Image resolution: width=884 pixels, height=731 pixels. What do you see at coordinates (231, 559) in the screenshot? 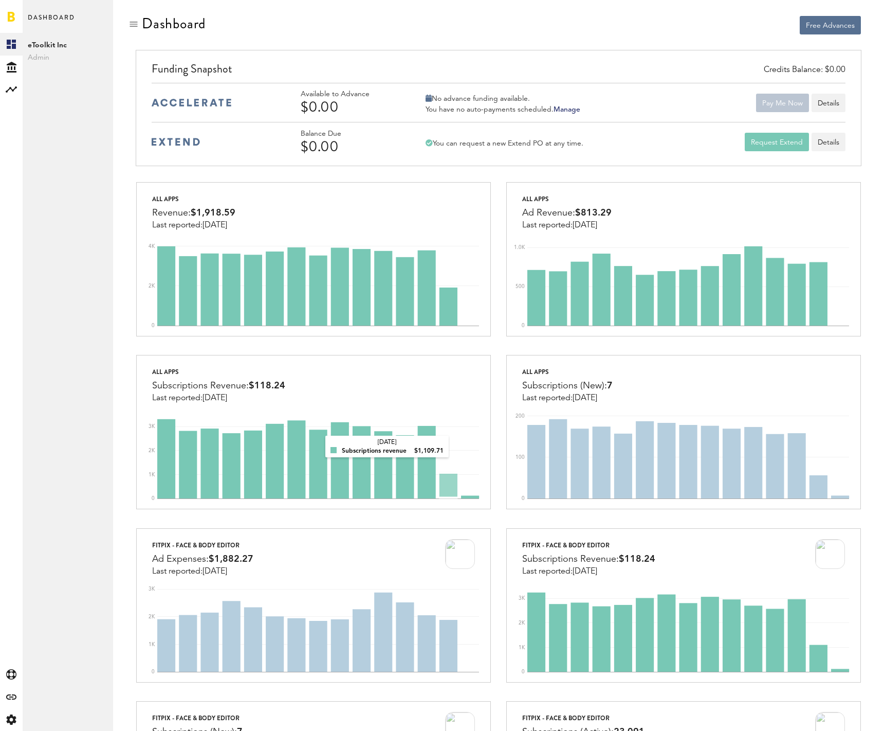
I see `span: $1,882.27` at bounding box center [231, 559].